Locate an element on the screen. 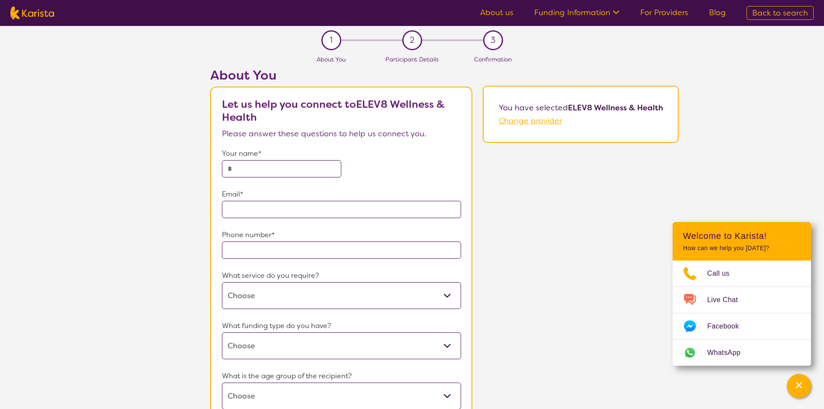 This screenshot has height=409, width=824. a: Web link opens in a new tab. is located at coordinates (742, 352).